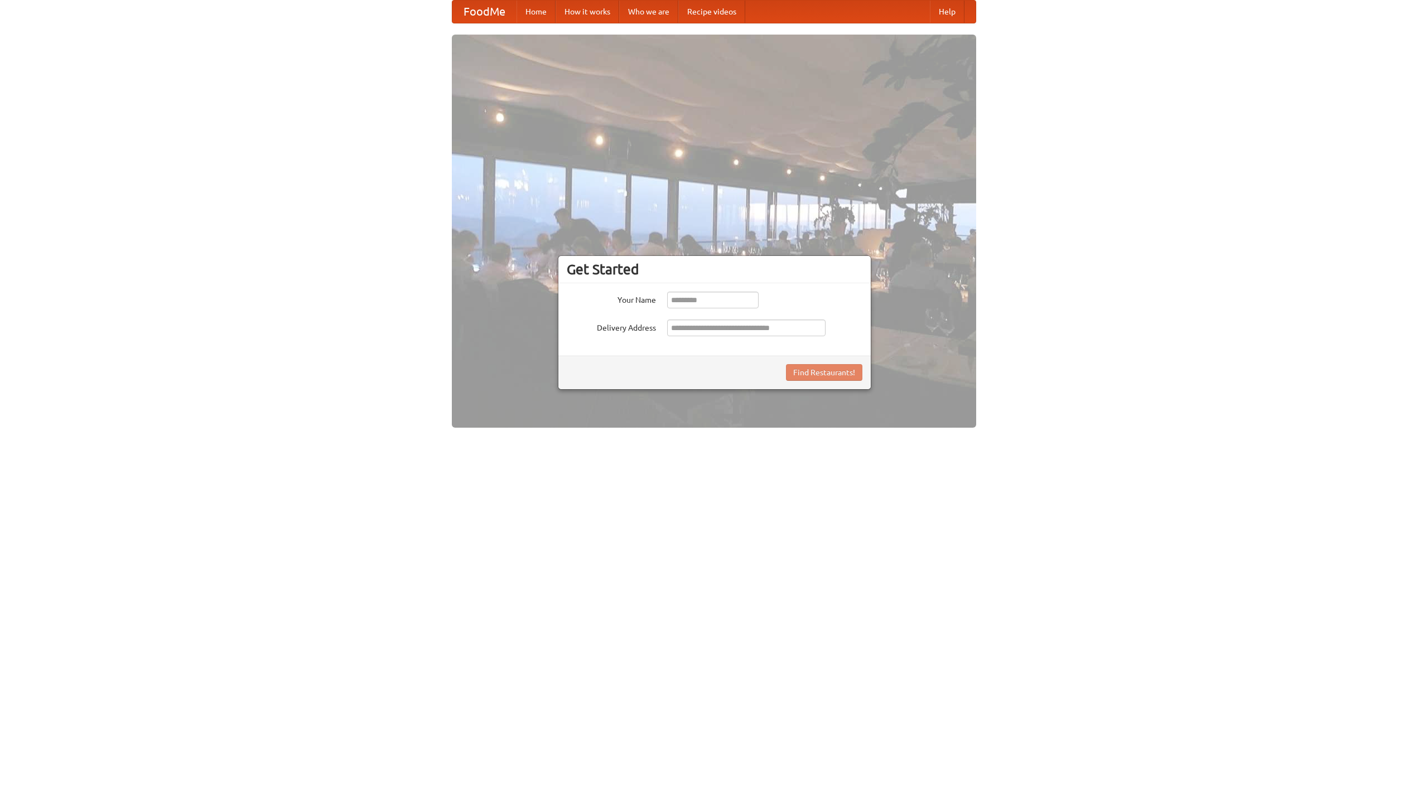 This screenshot has width=1428, height=789. What do you see at coordinates (947, 12) in the screenshot?
I see `a: Help` at bounding box center [947, 12].